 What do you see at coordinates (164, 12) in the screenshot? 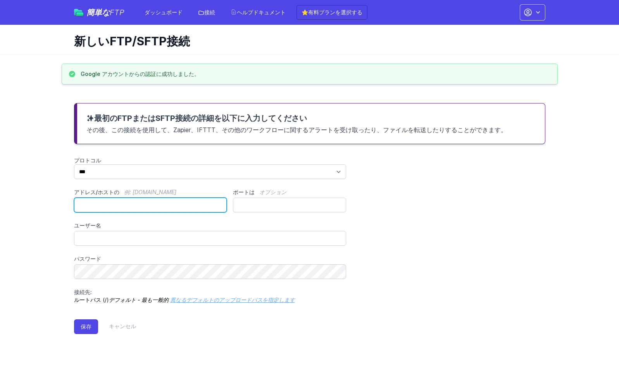
I see `a: ダッシュボード` at bounding box center [164, 12].